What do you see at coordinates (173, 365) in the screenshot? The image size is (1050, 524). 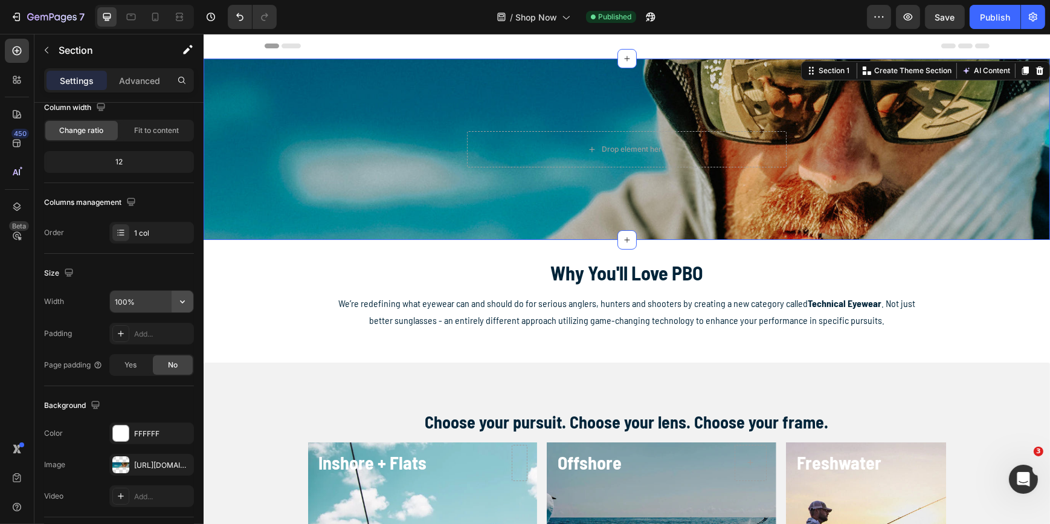 I see `span: No` at bounding box center [173, 365].